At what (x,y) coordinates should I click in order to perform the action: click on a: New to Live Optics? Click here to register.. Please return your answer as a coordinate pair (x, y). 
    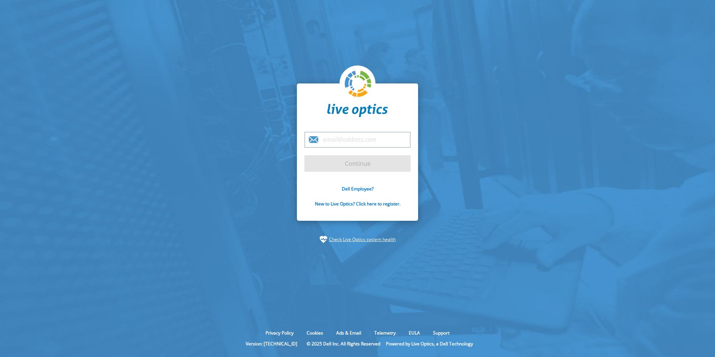
    Looking at the image, I should click on (357, 203).